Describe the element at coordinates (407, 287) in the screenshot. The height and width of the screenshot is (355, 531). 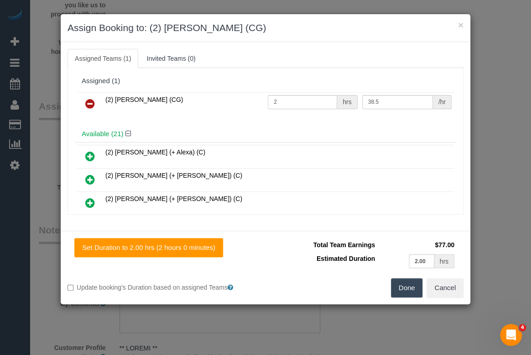
I see `button: Done` at that location.